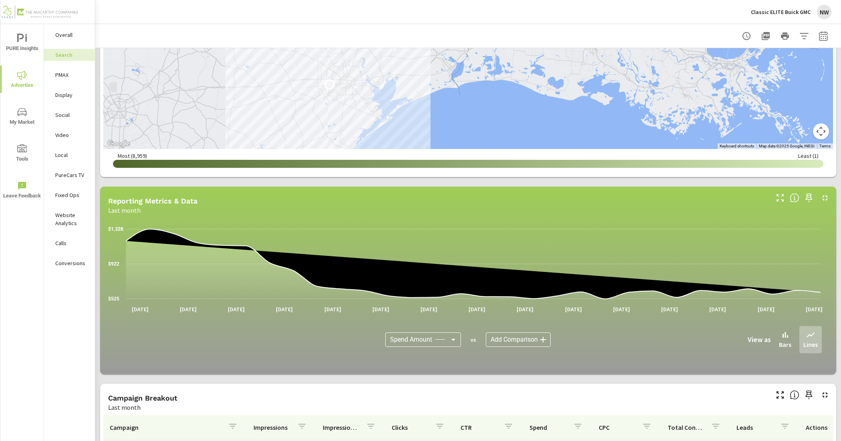 This screenshot has width=841, height=441. Describe the element at coordinates (69, 195) in the screenshot. I see `div: Fixed Ops` at that location.